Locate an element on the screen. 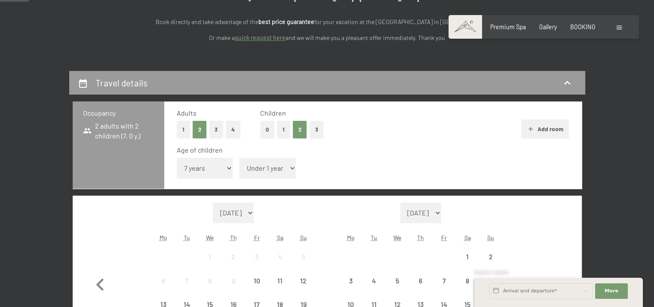 Image resolution: width=654 pixels, height=307 pixels. div: Thu Oct 09 2025 is located at coordinates (234, 281).